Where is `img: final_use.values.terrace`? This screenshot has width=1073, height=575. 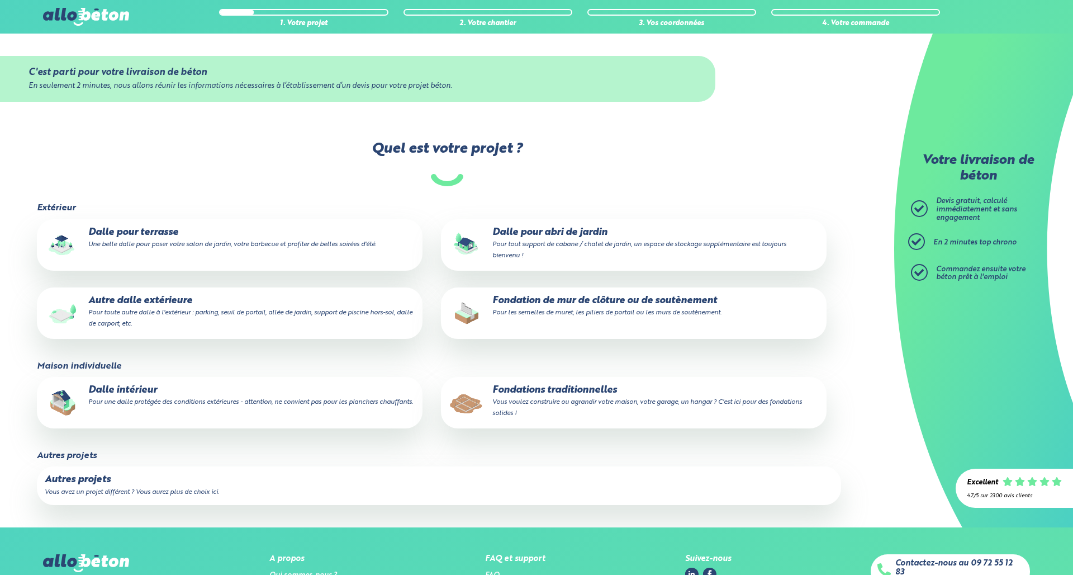
img: final_use.values.terrace is located at coordinates (63, 245).